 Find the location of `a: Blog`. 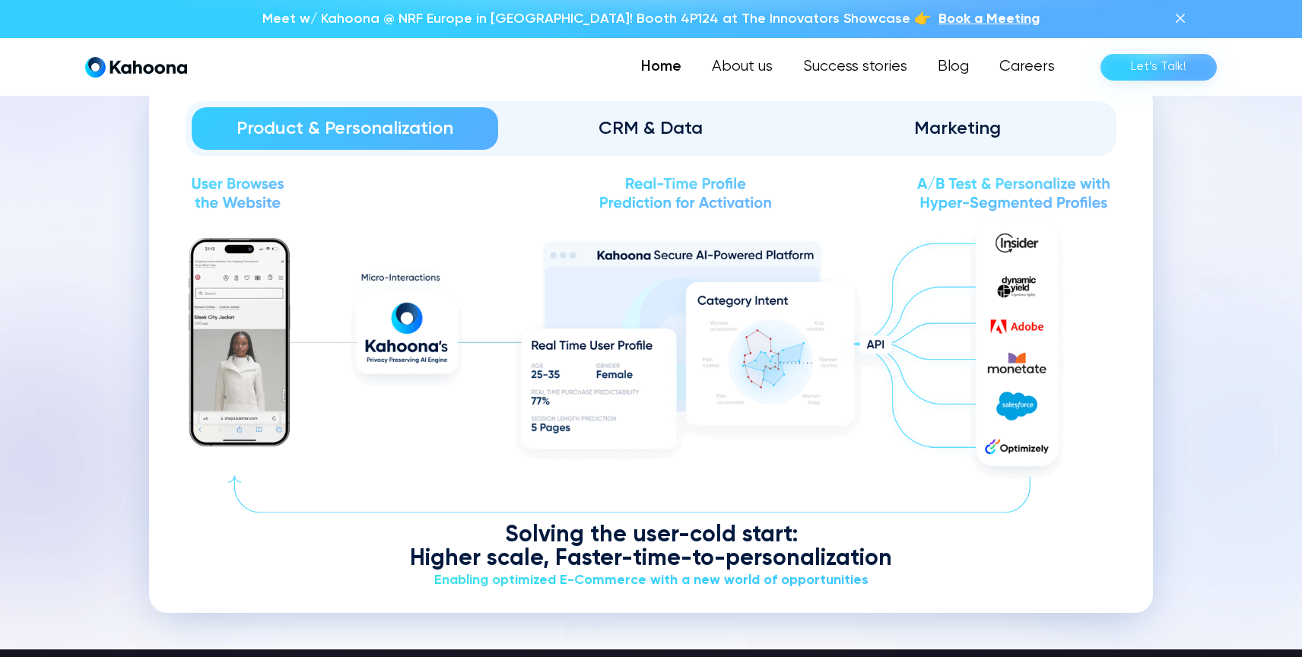

a: Blog is located at coordinates (953, 67).